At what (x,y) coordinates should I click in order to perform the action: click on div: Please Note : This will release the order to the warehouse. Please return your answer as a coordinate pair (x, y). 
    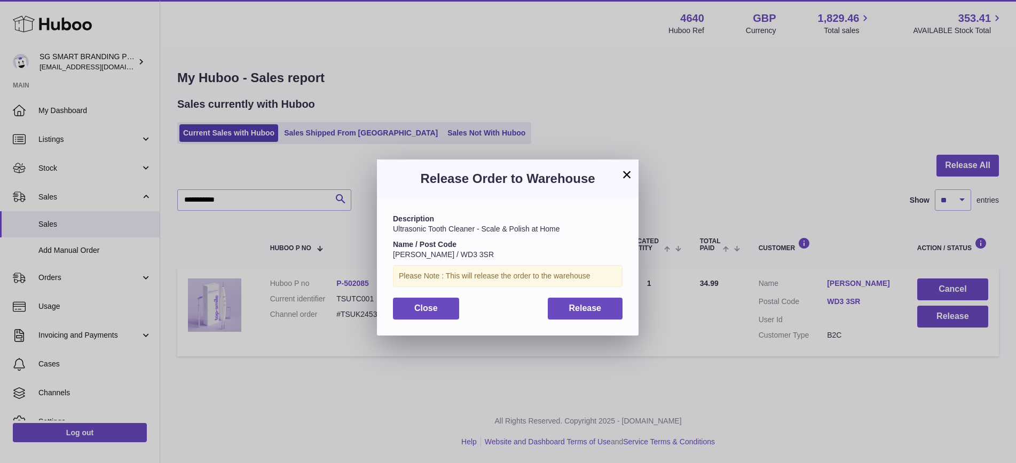
    Looking at the image, I should click on (508, 276).